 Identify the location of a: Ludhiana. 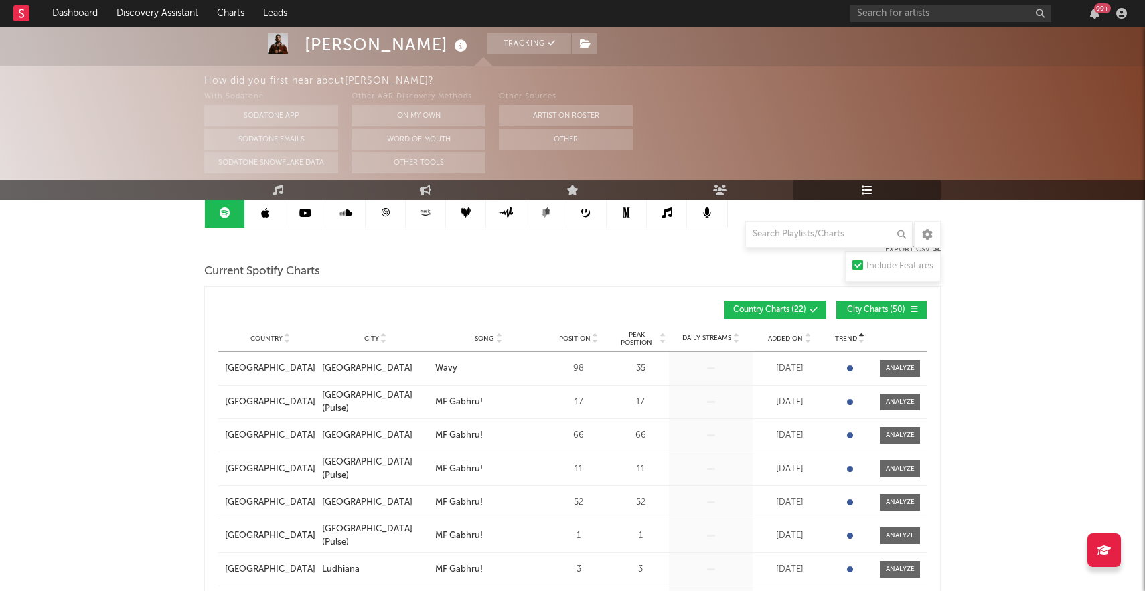
(375, 570).